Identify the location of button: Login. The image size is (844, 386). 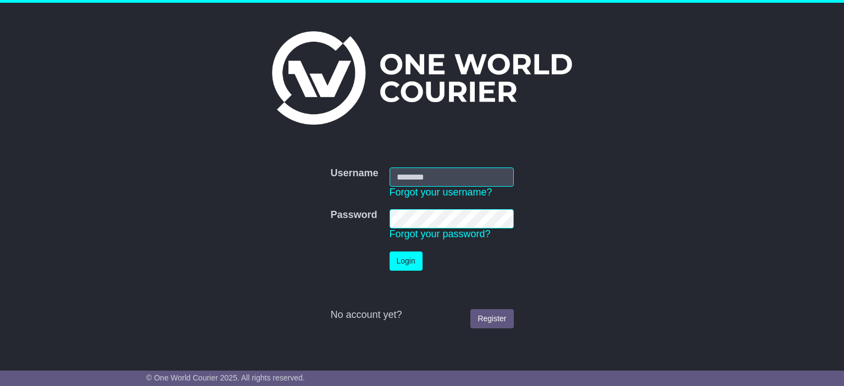
(406, 261).